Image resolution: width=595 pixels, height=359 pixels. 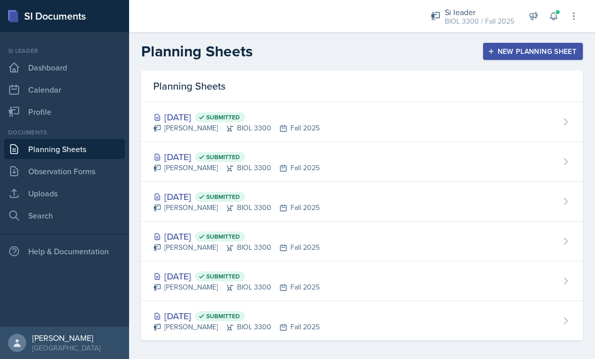 What do you see at coordinates (362, 86) in the screenshot?
I see `div: Planning Sheets` at bounding box center [362, 86].